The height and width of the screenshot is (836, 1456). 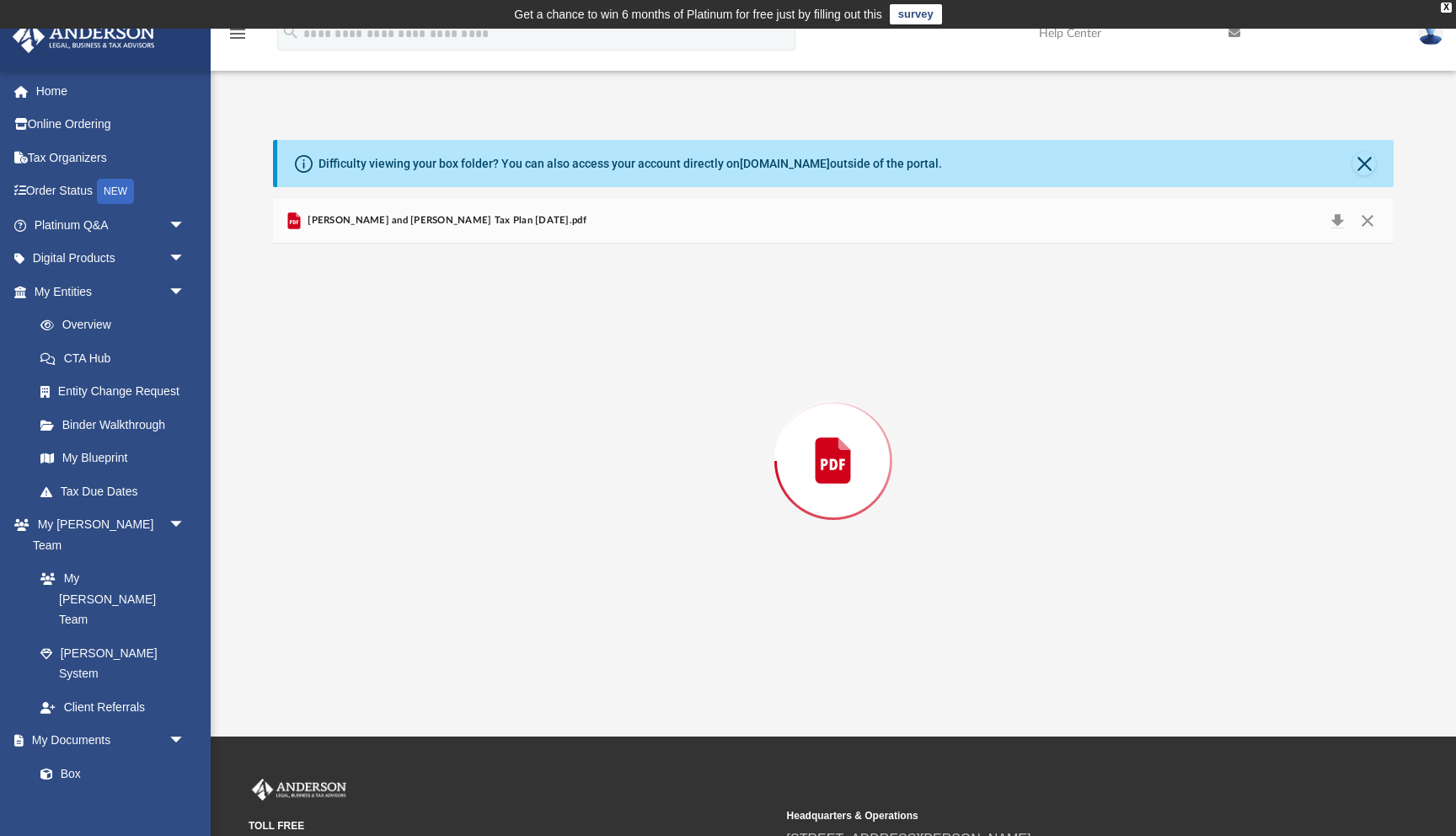 What do you see at coordinates (111, 191) in the screenshot?
I see `a: Order StatusNEW` at bounding box center [111, 191].